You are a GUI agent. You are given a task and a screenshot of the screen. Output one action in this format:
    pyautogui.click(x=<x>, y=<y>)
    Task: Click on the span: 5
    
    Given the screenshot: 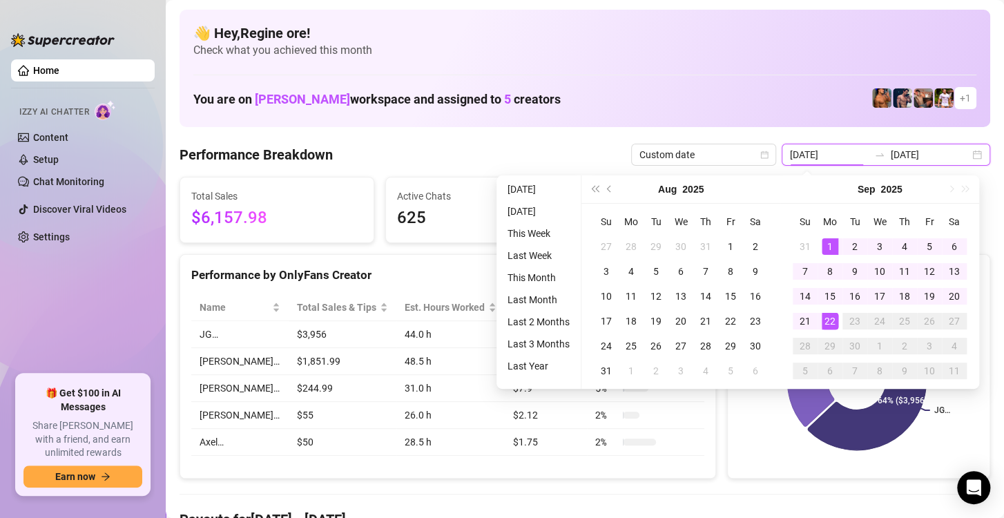 What is the action you would take?
    pyautogui.click(x=507, y=99)
    